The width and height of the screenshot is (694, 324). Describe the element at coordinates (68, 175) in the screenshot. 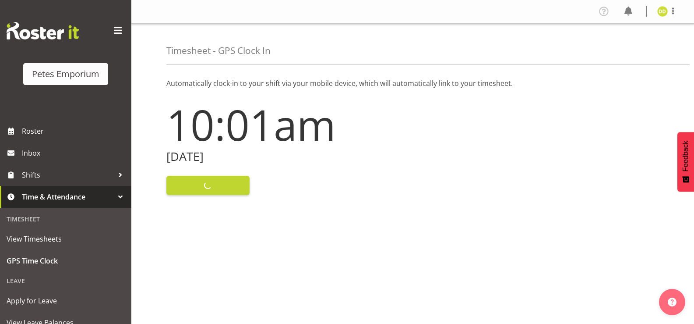

I see `span: Shifts` at that location.